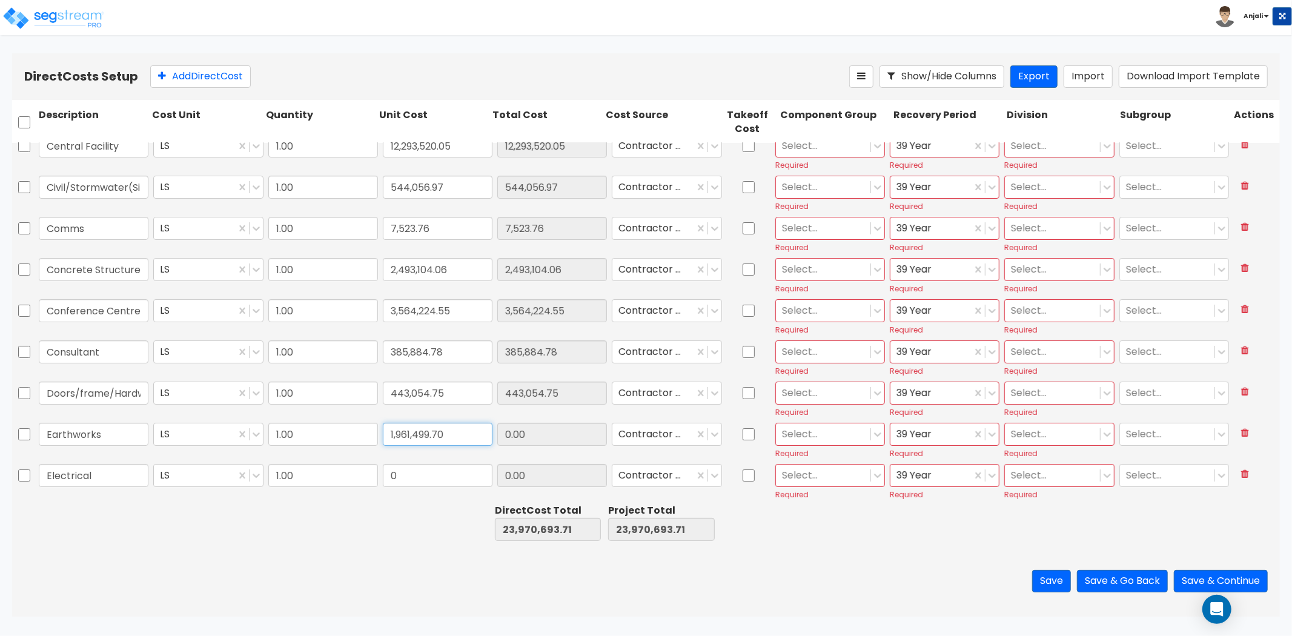 This screenshot has height=636, width=1292. I want to click on div: Total Cost, so click(546, 122).